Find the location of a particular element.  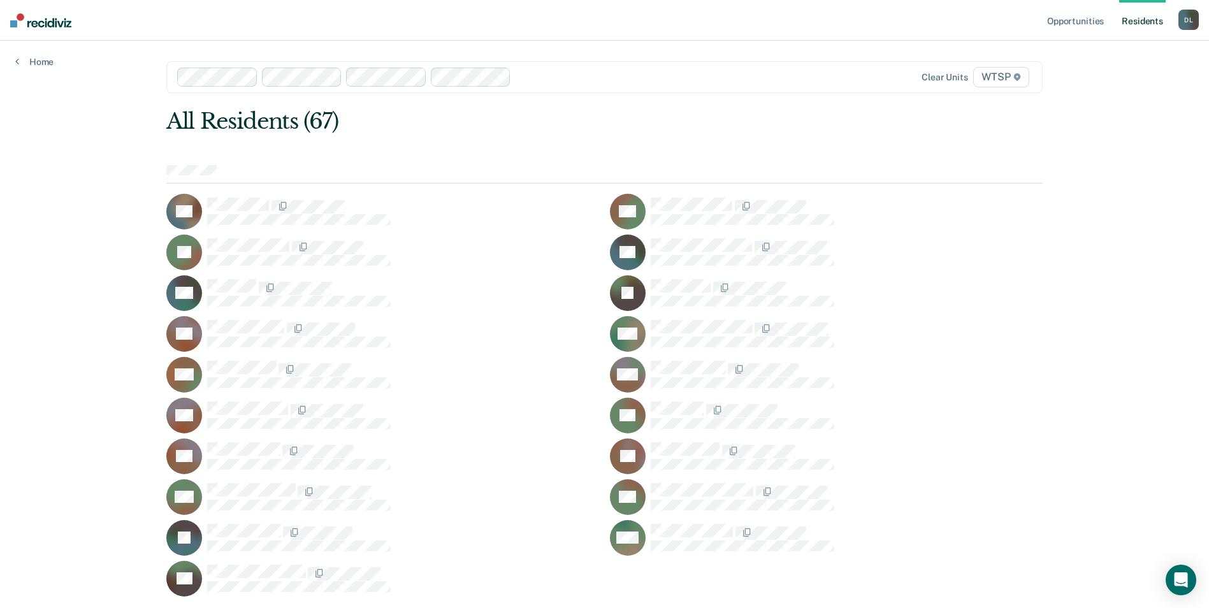

div: All Residents (67) is located at coordinates (517, 121).